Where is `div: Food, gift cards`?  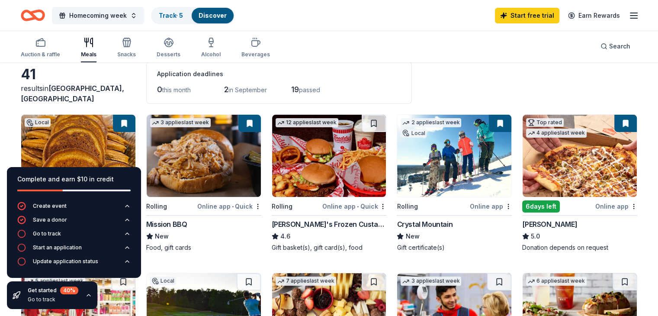
div: Food, gift cards is located at coordinates (204, 247).